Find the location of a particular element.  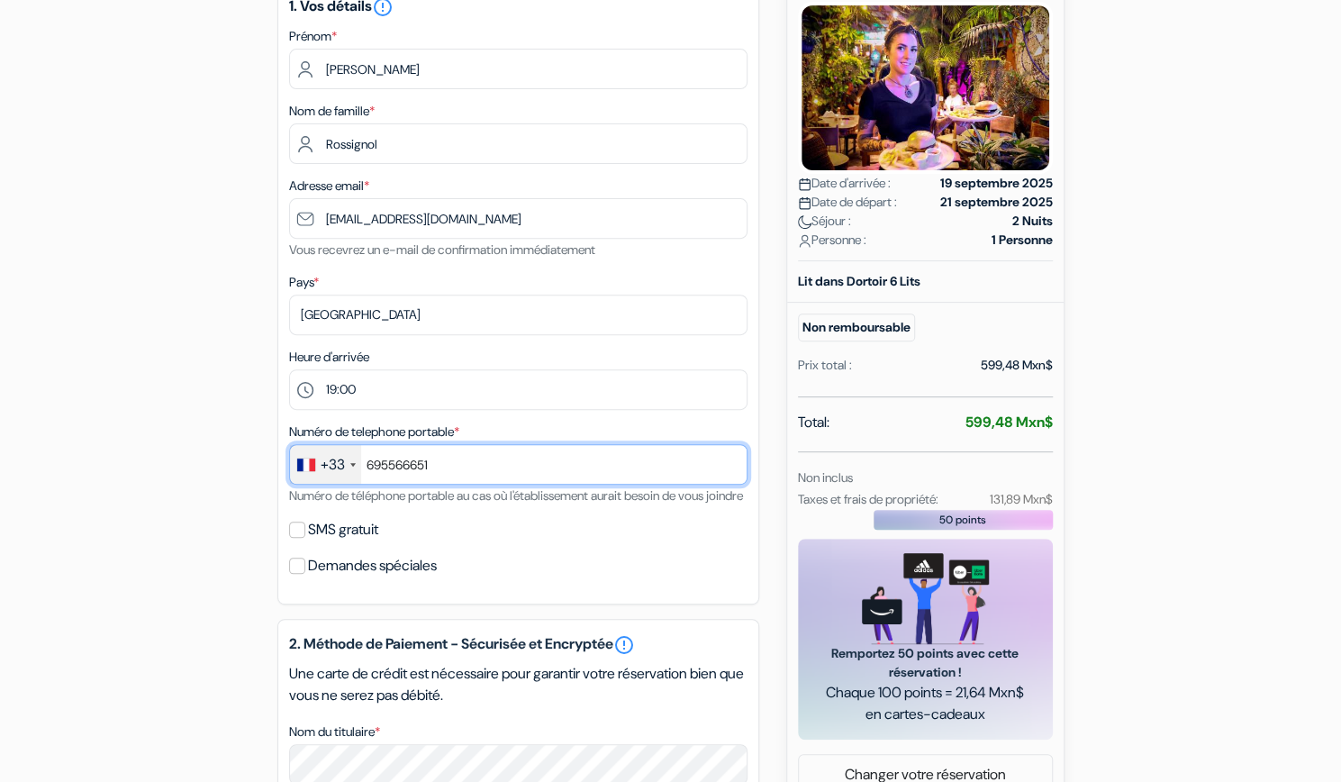

b: Lit dans Dortoir 6 Lits is located at coordinates (859, 281).